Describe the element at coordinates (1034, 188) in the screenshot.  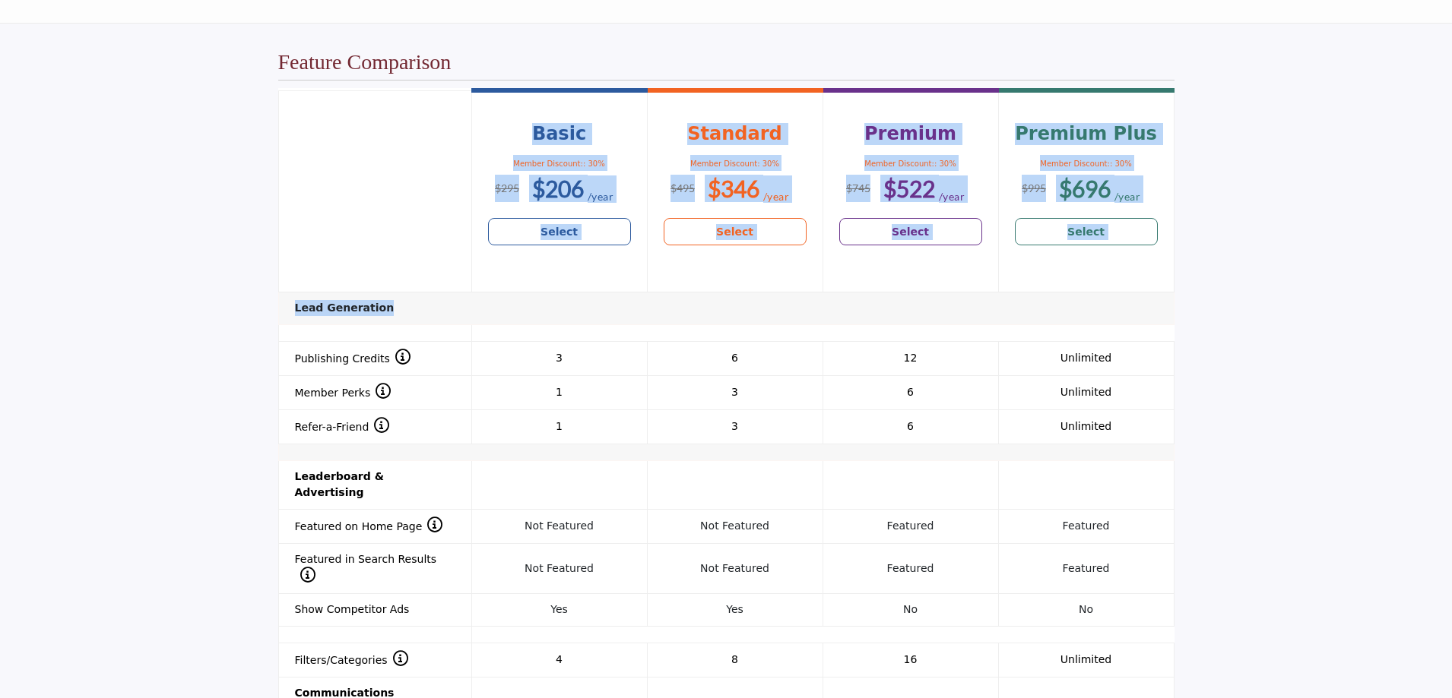
I see `sup: $995` at that location.